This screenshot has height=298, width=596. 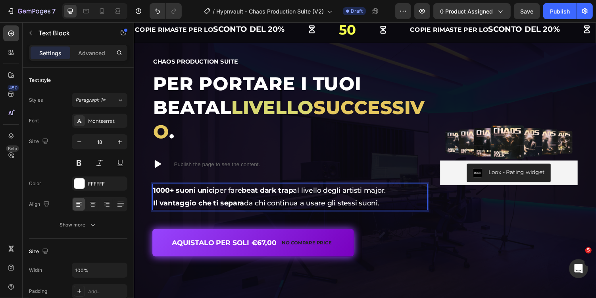 I want to click on p: per fare al livello degli artisti major., so click(x=161, y=173).